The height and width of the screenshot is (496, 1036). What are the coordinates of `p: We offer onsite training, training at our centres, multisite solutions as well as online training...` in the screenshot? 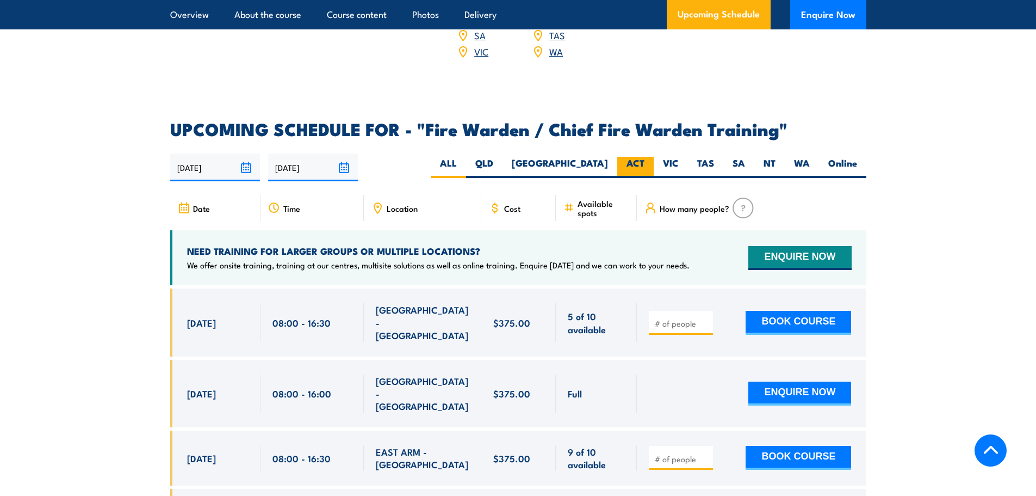 It's located at (438, 265).